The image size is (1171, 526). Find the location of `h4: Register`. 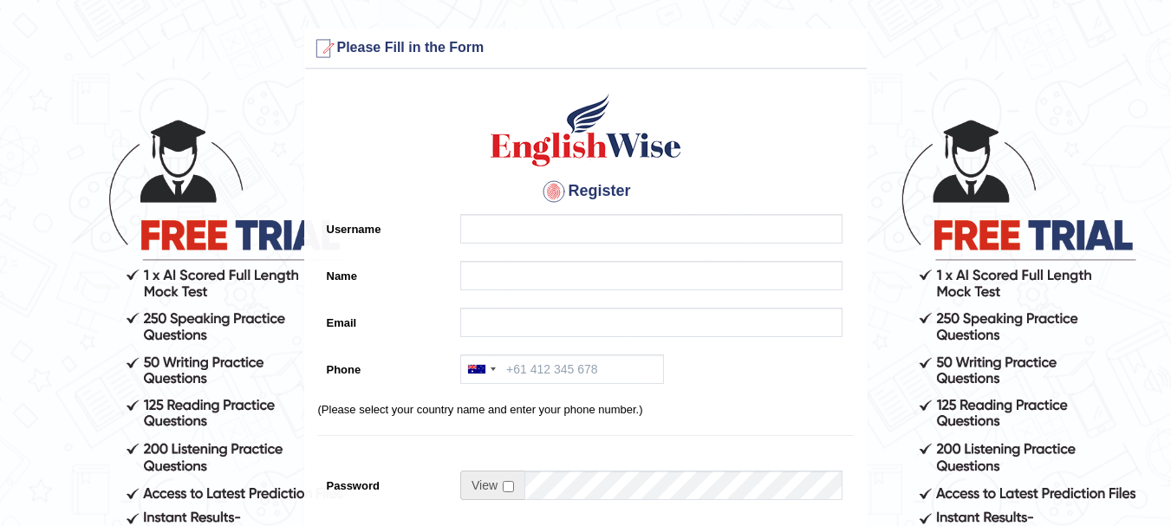

h4: Register is located at coordinates (586, 192).